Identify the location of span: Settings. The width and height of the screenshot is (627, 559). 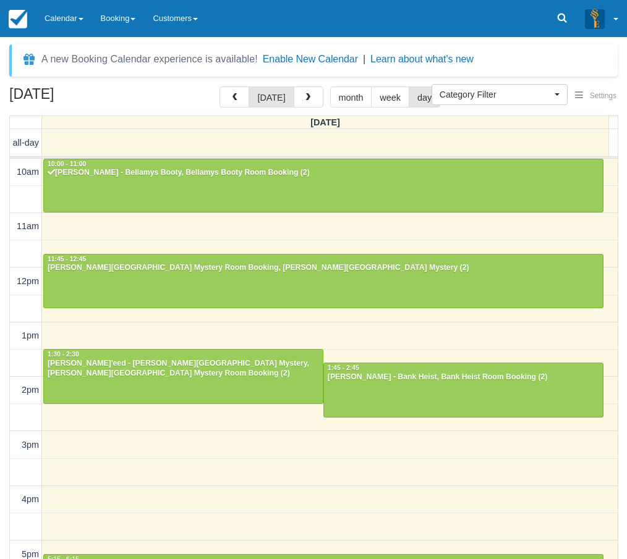
(602, 96).